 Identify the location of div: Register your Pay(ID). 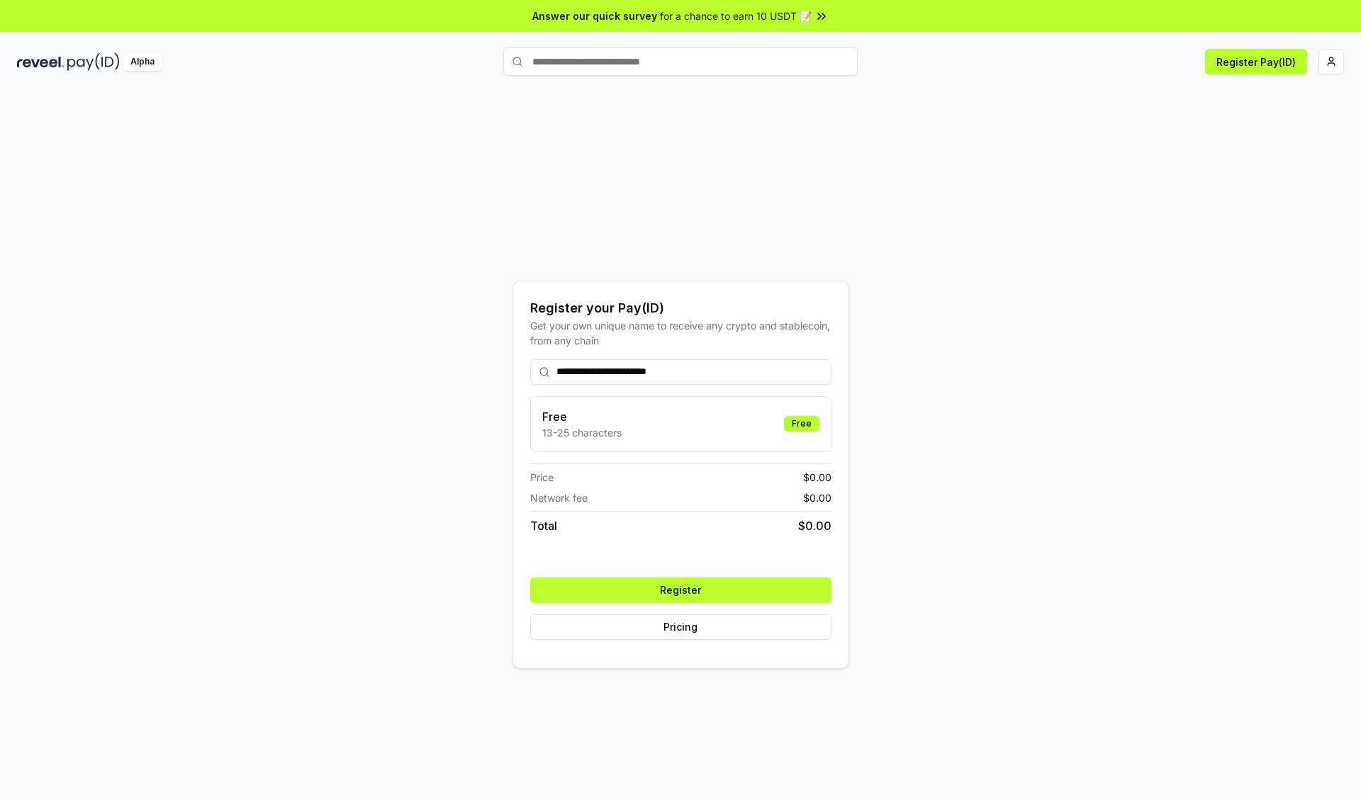
(681, 308).